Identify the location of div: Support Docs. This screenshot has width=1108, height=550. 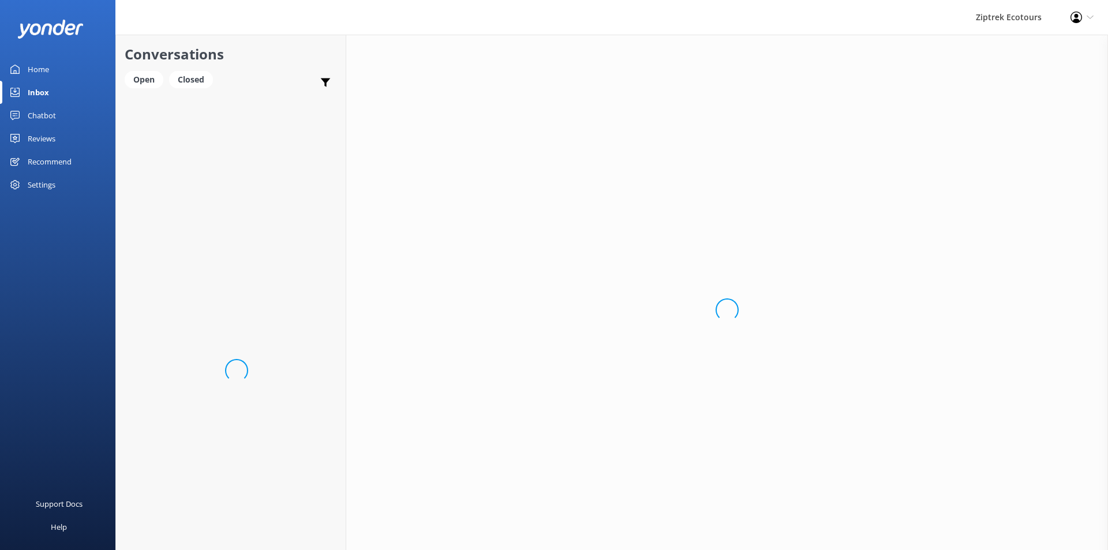
(59, 504).